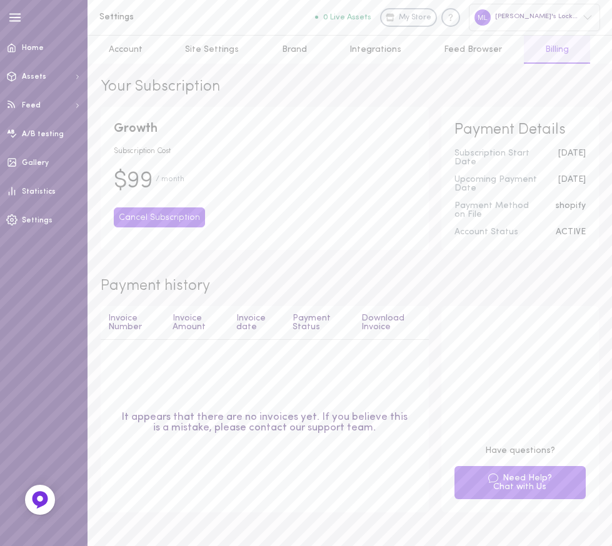  I want to click on span: Settings, so click(37, 221).